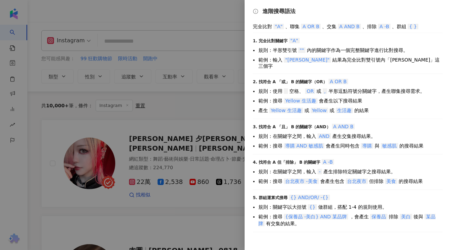 The image size is (451, 250). What do you see at coordinates (309, 198) in the screenshot?
I see `span: {} AND/OR/ -{}` at bounding box center [309, 198].